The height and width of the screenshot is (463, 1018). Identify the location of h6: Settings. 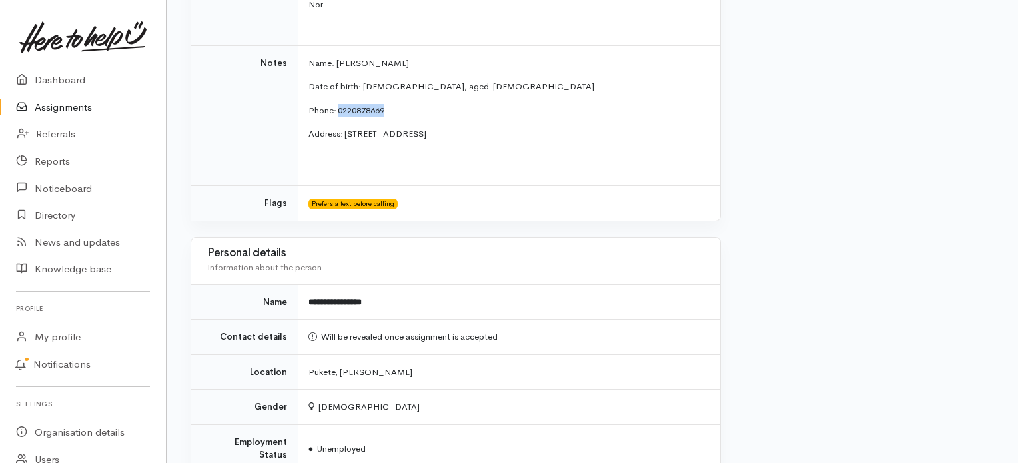
(83, 404).